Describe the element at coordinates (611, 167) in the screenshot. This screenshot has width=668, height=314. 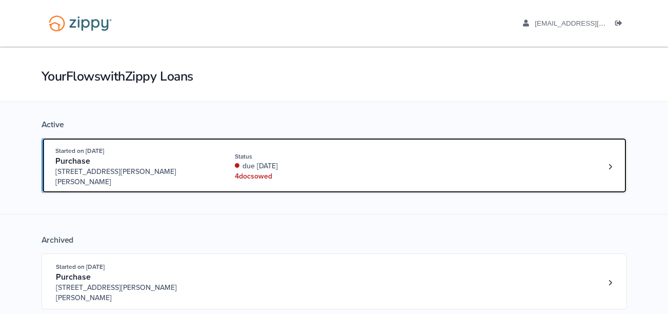
I see `a: Loan number 4201219` at that location.